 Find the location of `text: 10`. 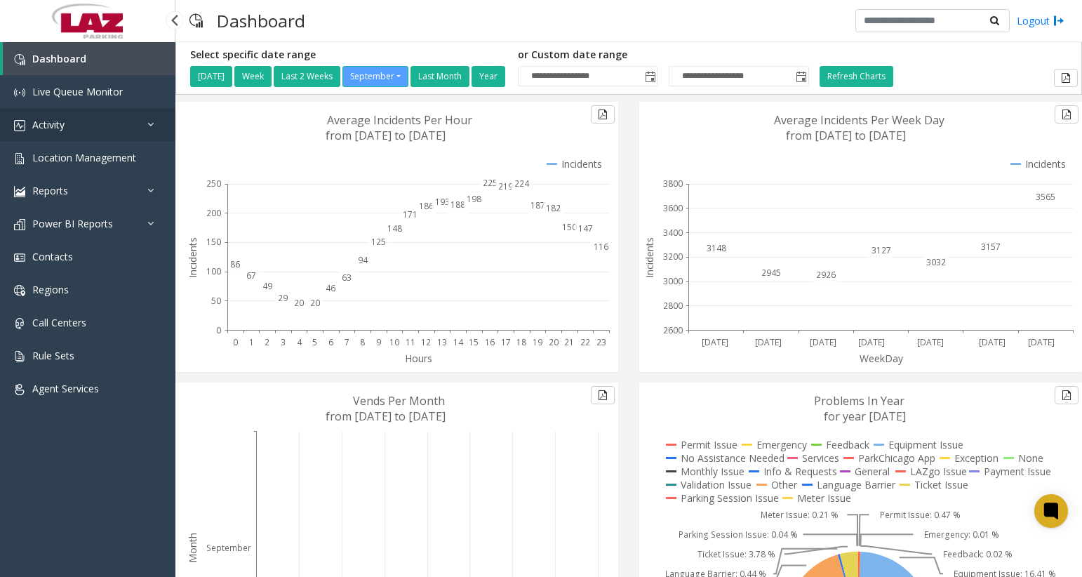

text: 10 is located at coordinates (394, 342).